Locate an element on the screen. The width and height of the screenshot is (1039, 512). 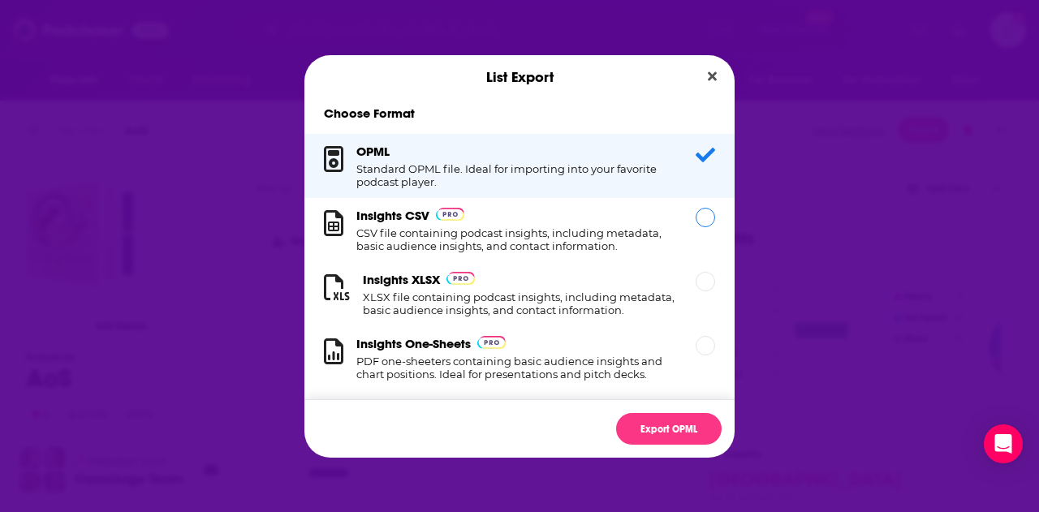
div: List Export is located at coordinates (519, 77).